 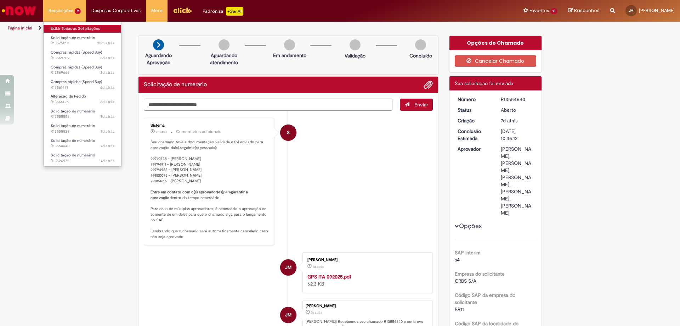 What do you see at coordinates (355, 56) in the screenshot?
I see `p: Validação` at bounding box center [355, 56].